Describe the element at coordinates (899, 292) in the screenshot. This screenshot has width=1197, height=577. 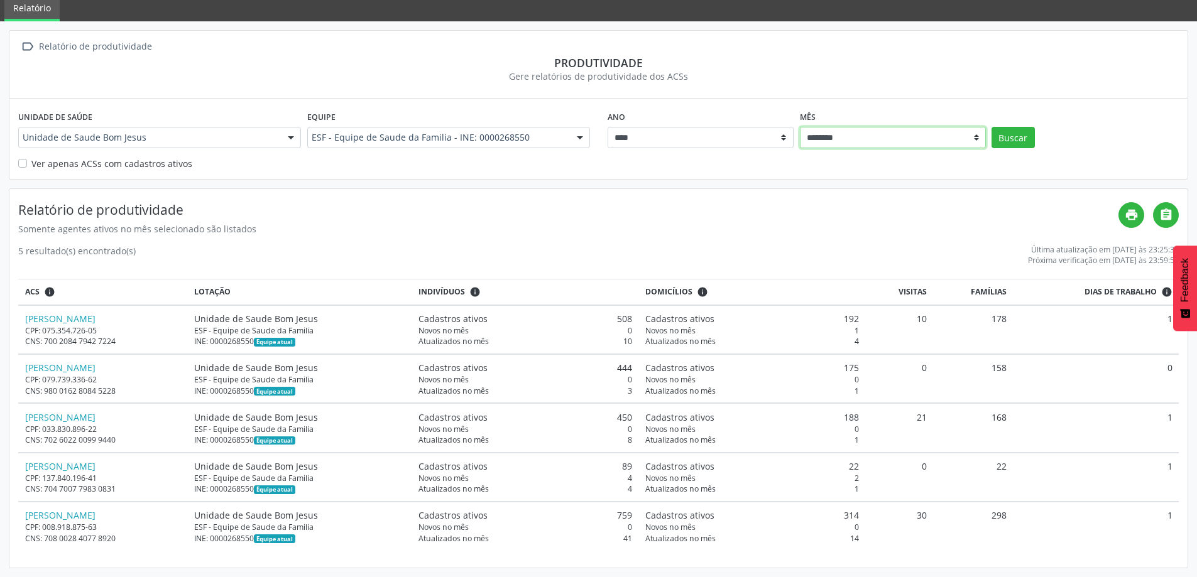
I see `th: Visitas` at that location.